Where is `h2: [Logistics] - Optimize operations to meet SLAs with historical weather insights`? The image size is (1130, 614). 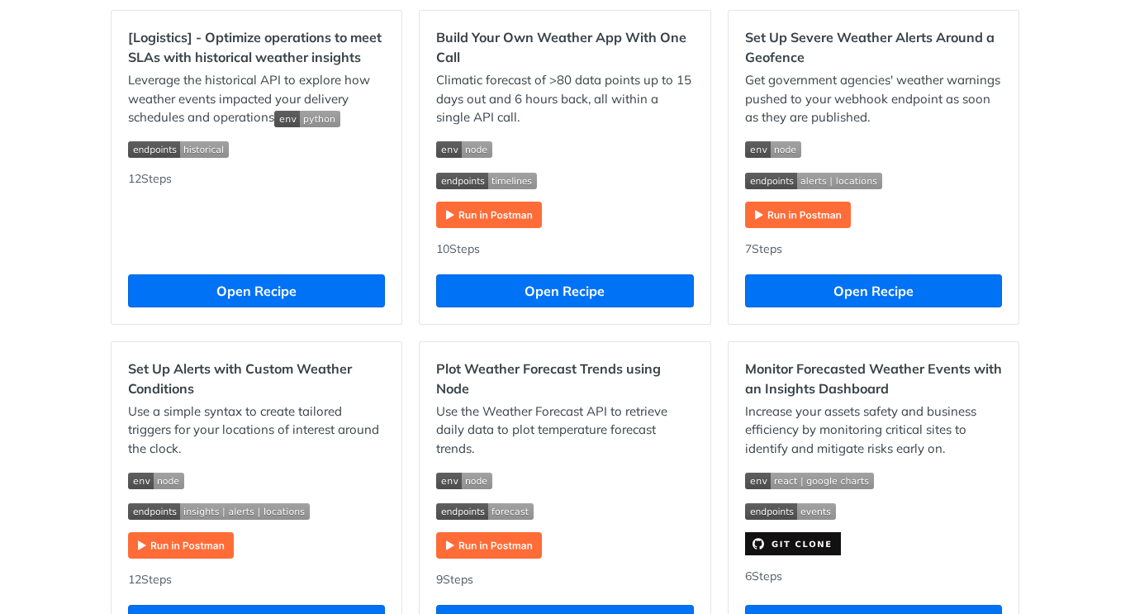
h2: [Logistics] - Optimize operations to meet SLAs with historical weather insights is located at coordinates (256, 47).